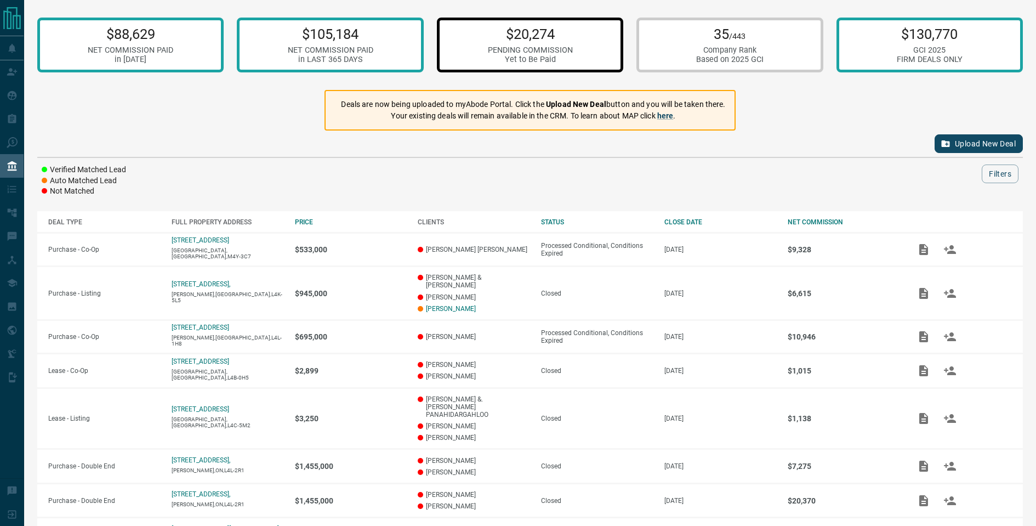 The image size is (1036, 526). I want to click on p: $2,899, so click(351, 371).